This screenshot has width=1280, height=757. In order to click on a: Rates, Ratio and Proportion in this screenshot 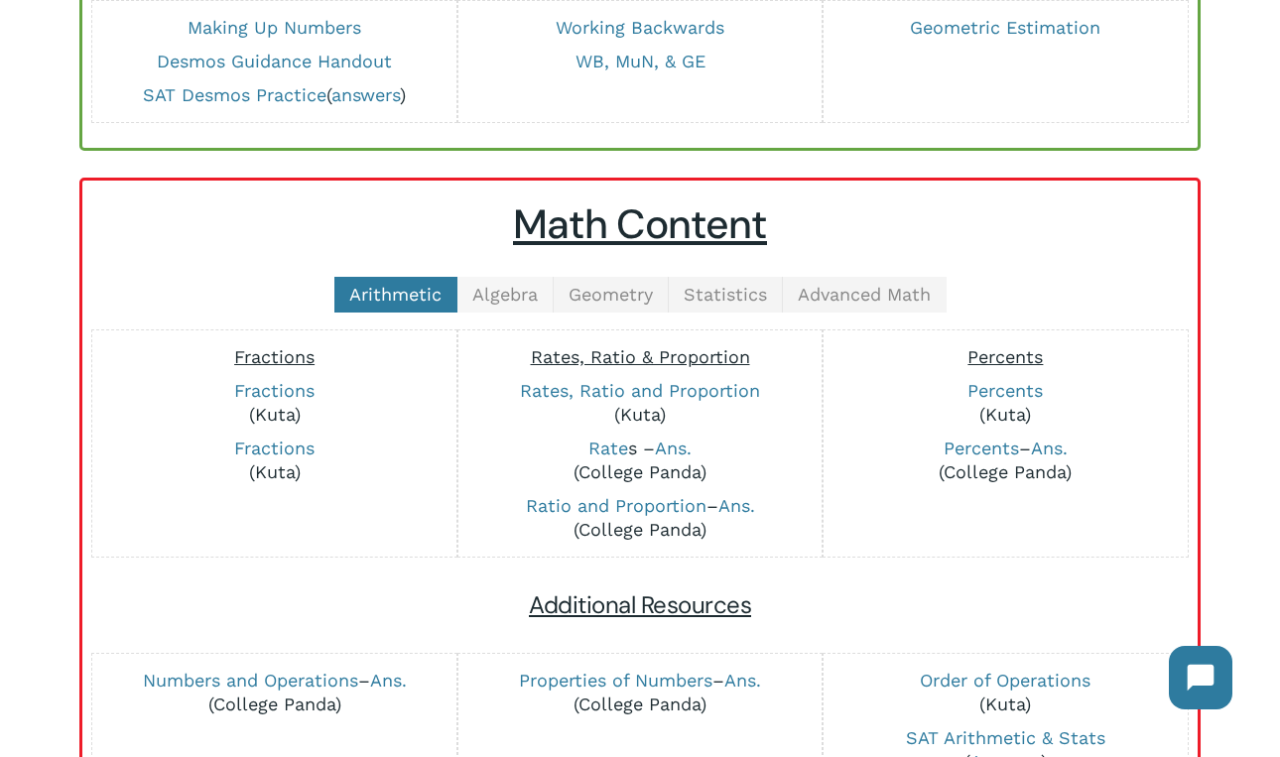, I will do `click(640, 390)`.